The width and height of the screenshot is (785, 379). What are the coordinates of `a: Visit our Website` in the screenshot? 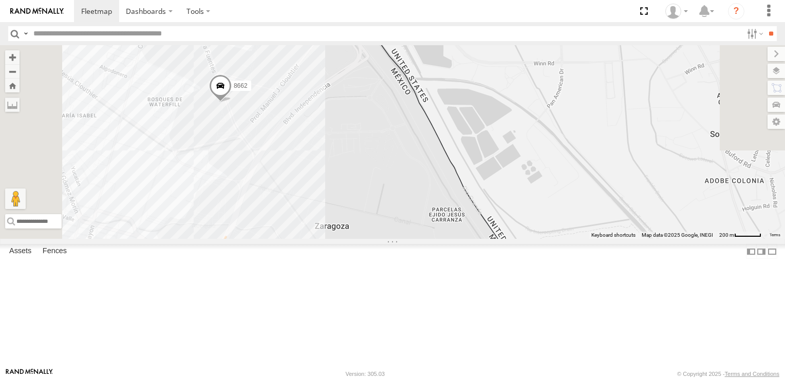 It's located at (29, 374).